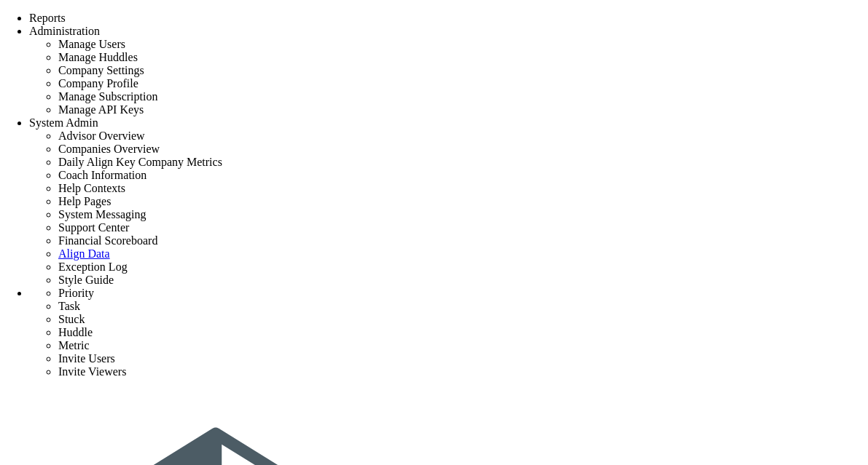  What do you see at coordinates (47, 17) in the screenshot?
I see `span: Reports` at bounding box center [47, 17].